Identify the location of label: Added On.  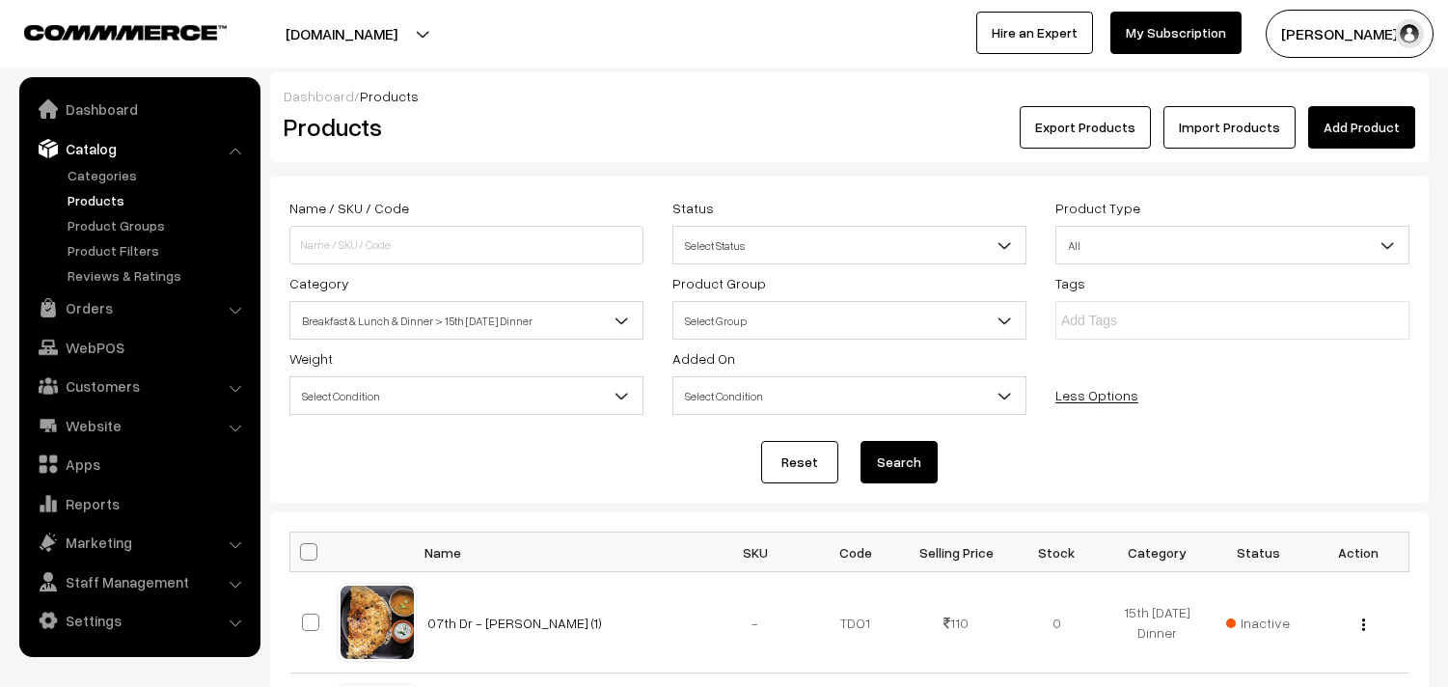
(703, 358).